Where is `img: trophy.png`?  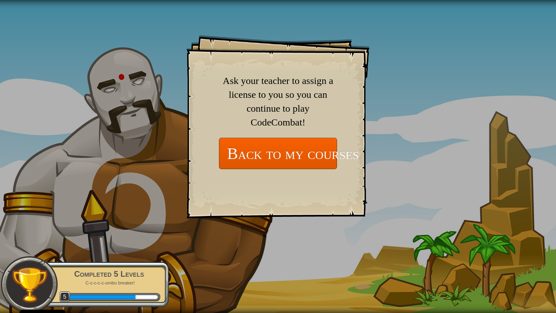 img: trophy.png is located at coordinates (29, 284).